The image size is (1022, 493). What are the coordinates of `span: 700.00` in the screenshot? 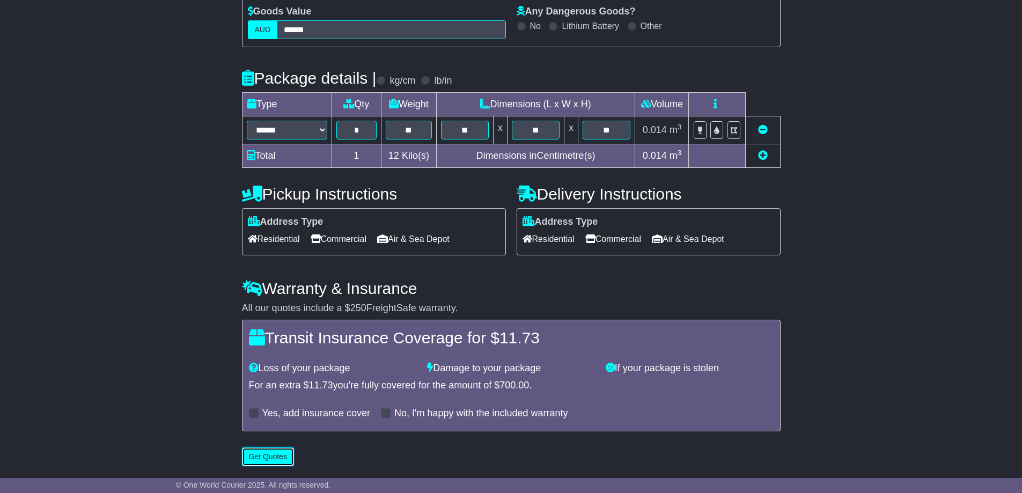 It's located at (514, 385).